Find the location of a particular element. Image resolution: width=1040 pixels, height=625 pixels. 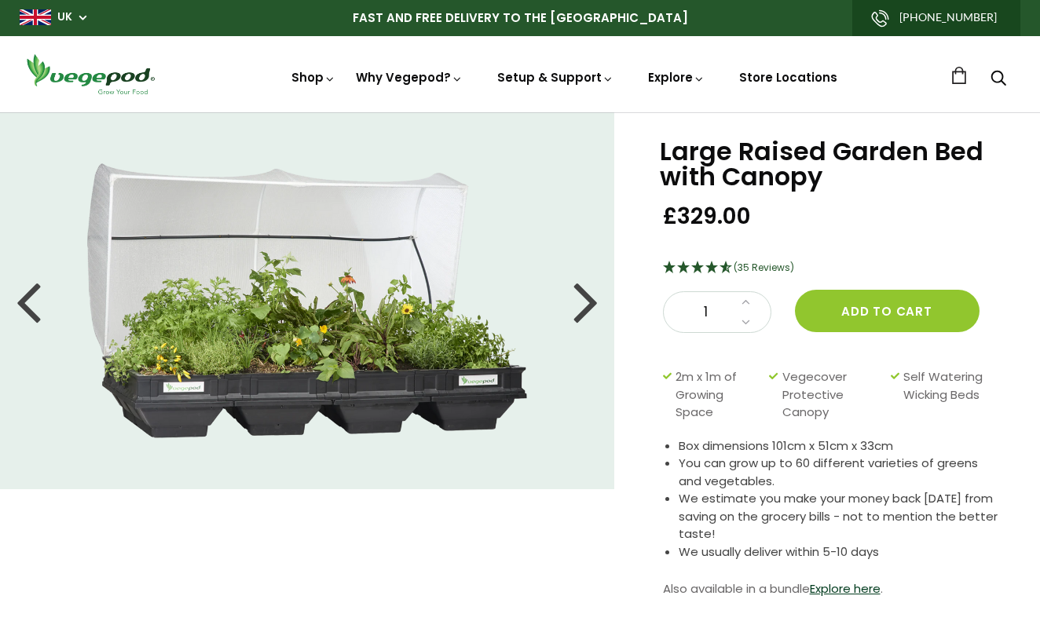

span: Self Watering Wicking Beds is located at coordinates (948, 395).